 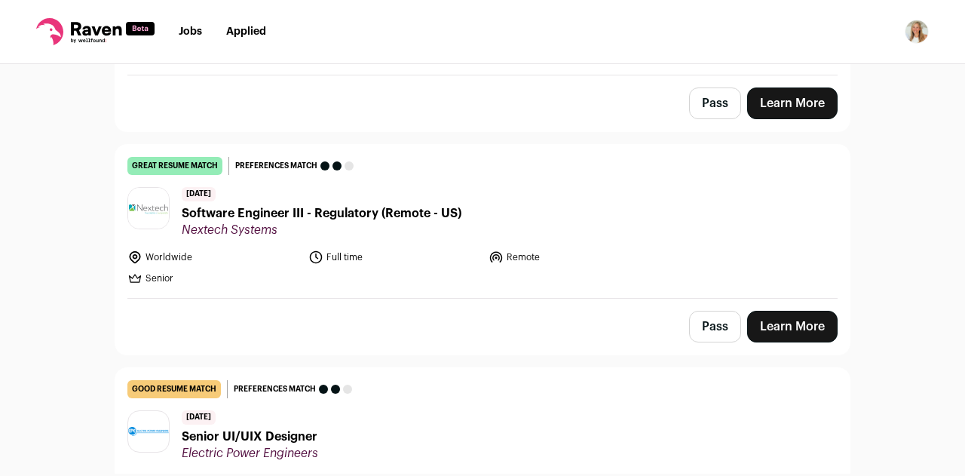 What do you see at coordinates (574, 257) in the screenshot?
I see `li: Remote` at bounding box center [574, 257].